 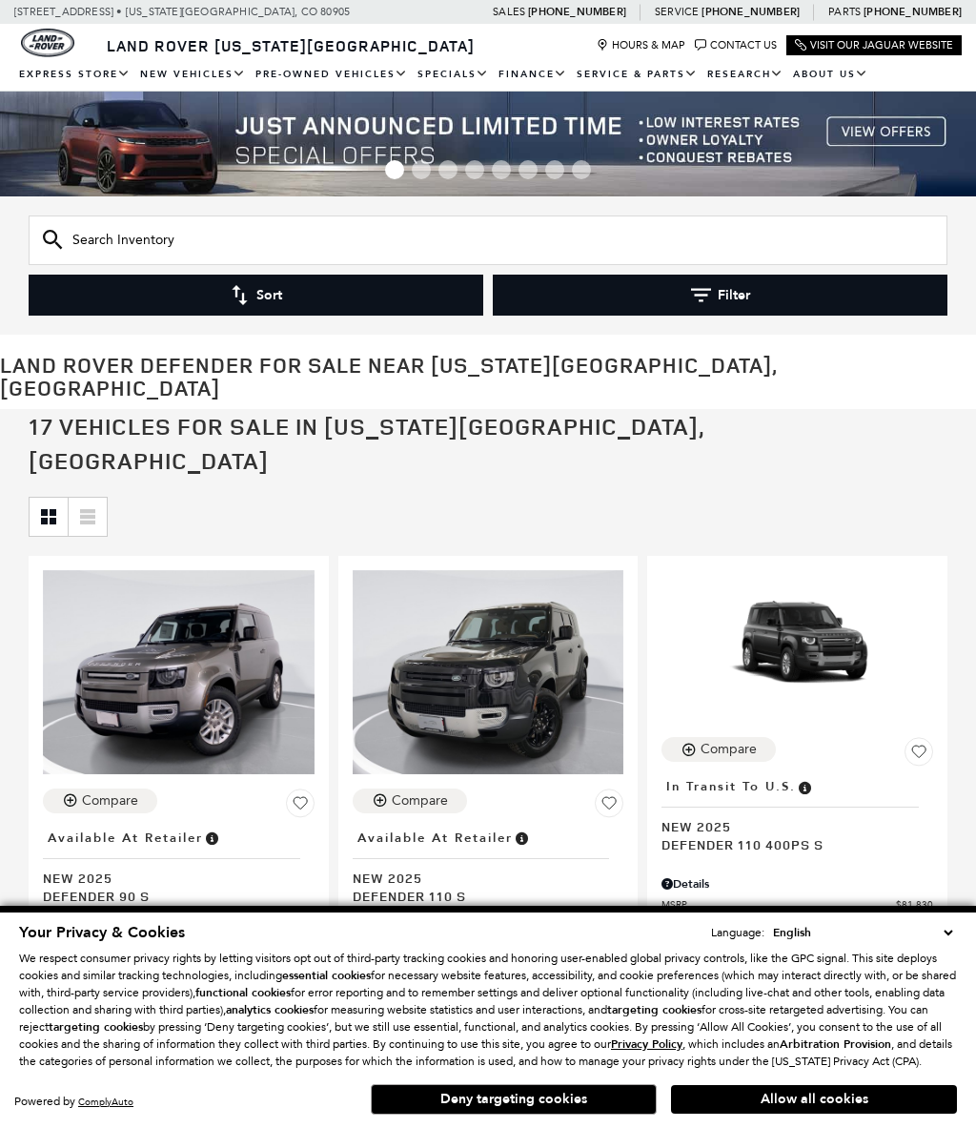 I want to click on a: Hours & Map, so click(x=641, y=45).